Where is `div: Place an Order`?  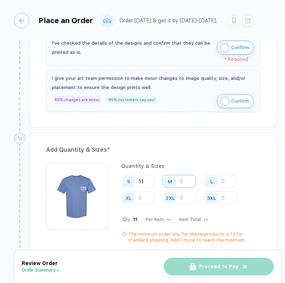 div: Place an Order is located at coordinates (66, 21).